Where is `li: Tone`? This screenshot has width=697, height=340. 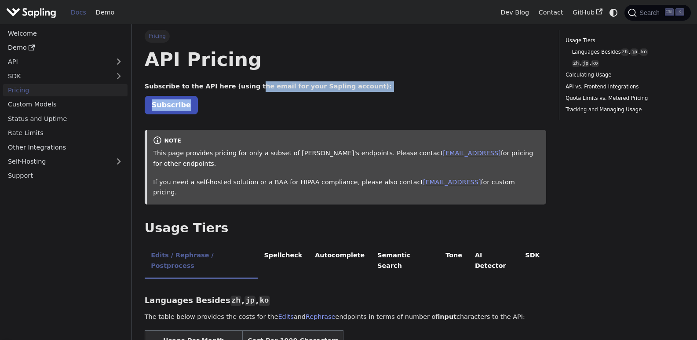 li: Tone is located at coordinates (454, 261).